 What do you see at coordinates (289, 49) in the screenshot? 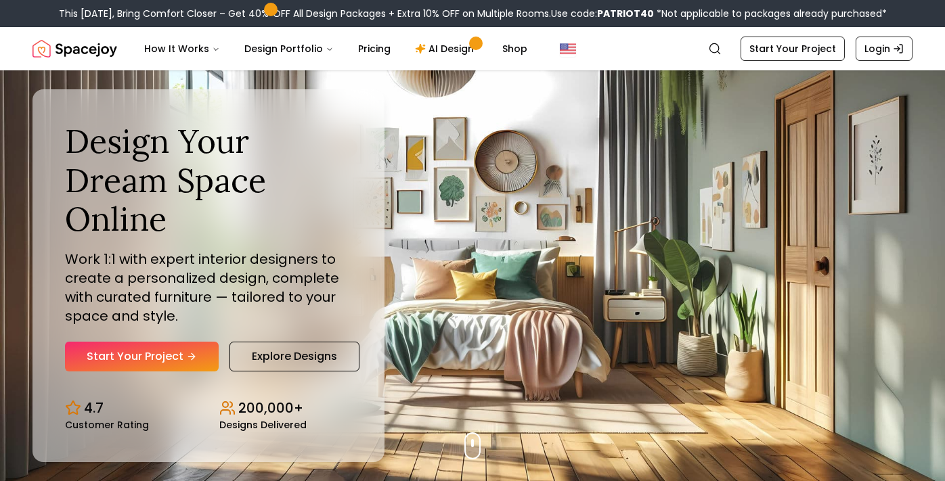
I see `button: Design Portfolio` at bounding box center [289, 49].